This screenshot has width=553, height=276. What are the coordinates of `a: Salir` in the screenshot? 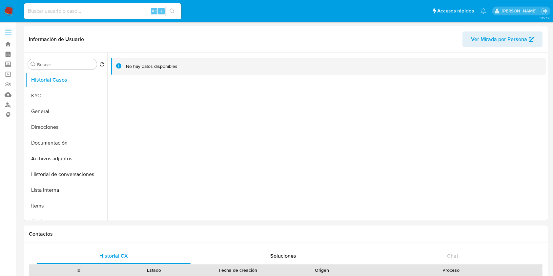 It's located at (544, 11).